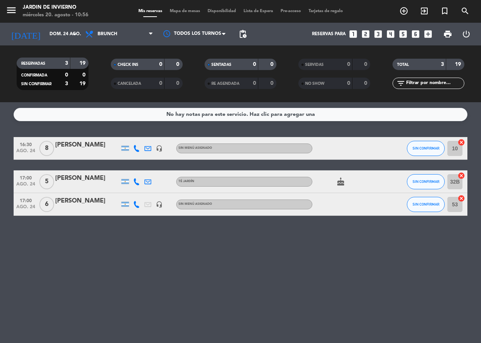 The height and width of the screenshot is (343, 481). What do you see at coordinates (445, 11) in the screenshot?
I see `i: turned_in_not` at bounding box center [445, 11].